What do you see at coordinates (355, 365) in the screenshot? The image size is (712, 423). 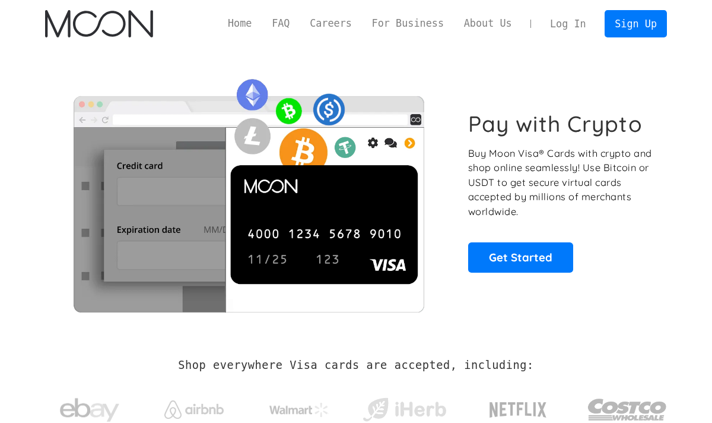 I see `h2: Shop everywhere Visa cards are accepted, including:` at bounding box center [355, 365].